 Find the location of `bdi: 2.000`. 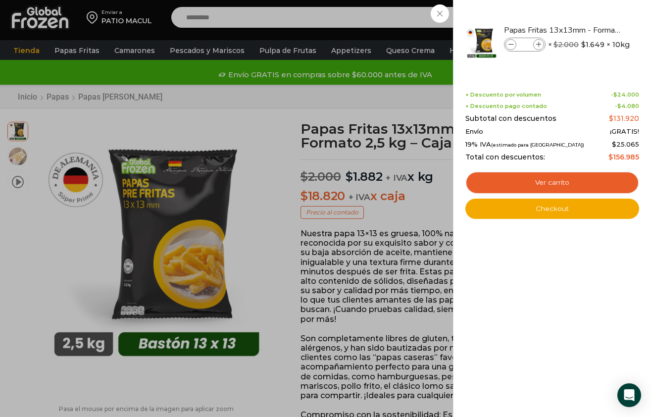

bdi: 2.000 is located at coordinates (566, 45).